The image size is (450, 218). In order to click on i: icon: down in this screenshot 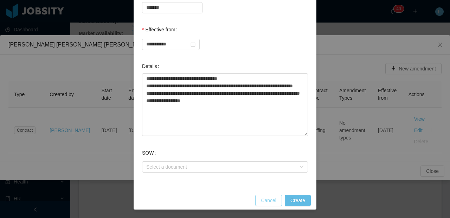, I will do `click(302, 167)`.